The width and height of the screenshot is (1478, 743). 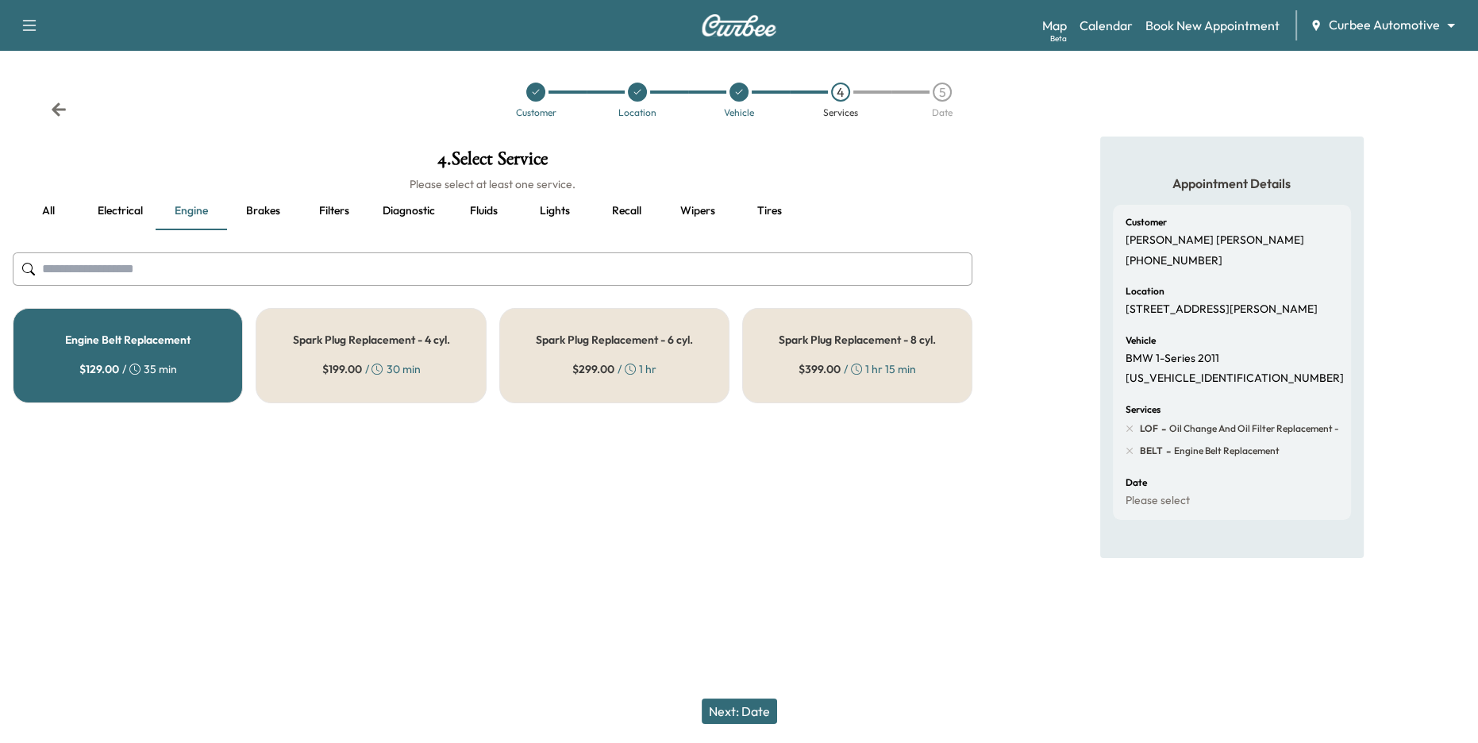 I want to click on div: Services, so click(x=841, y=113).